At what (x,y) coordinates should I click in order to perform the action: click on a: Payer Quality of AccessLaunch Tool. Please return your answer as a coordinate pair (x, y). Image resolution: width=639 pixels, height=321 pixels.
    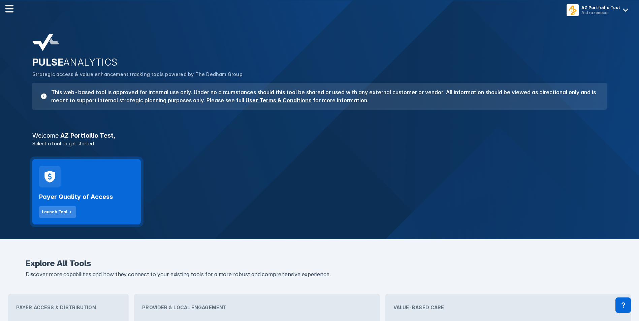
    Looking at the image, I should click on (87, 192).